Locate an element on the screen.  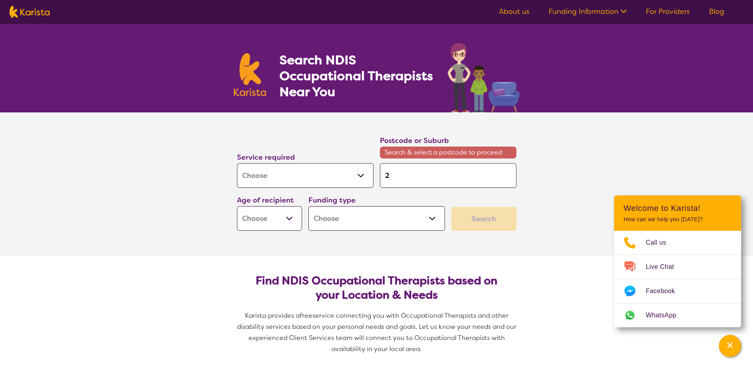
button: Channel Menu is located at coordinates (730, 346).